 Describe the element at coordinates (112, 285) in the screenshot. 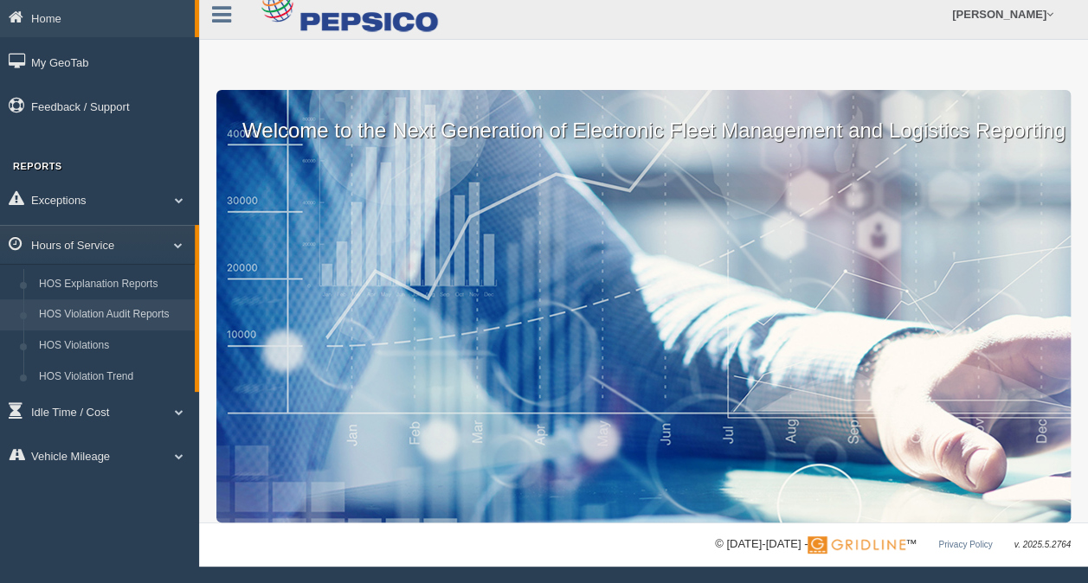

I see `a: HOS Explanation Reports` at that location.